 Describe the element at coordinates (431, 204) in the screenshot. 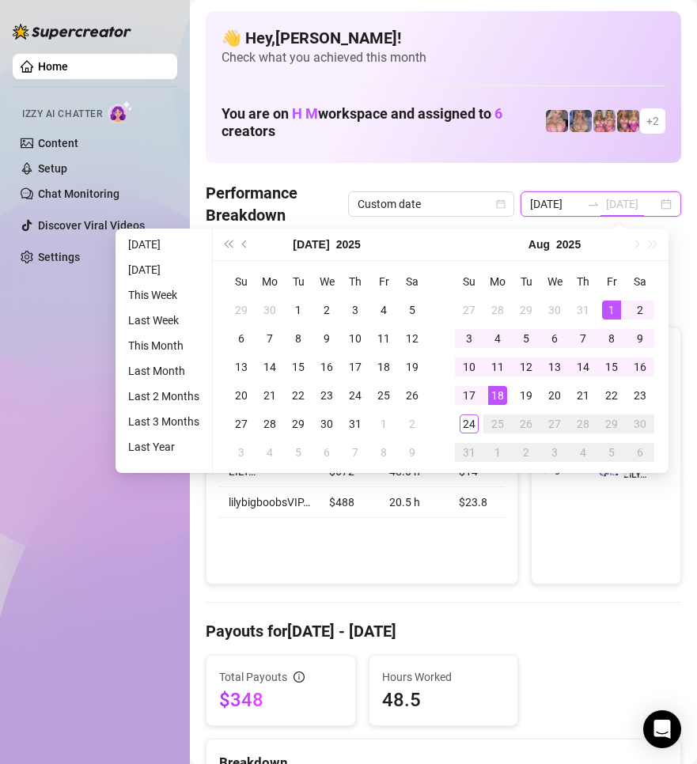

I see `span: Custom date` at that location.